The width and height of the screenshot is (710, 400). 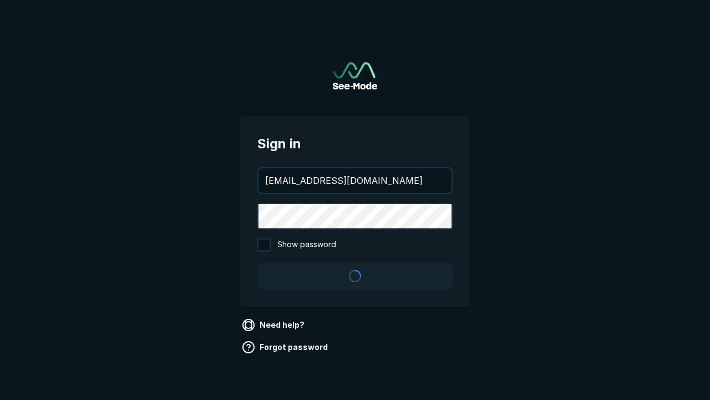 What do you see at coordinates (307, 245) in the screenshot?
I see `span: Show password` at bounding box center [307, 245].